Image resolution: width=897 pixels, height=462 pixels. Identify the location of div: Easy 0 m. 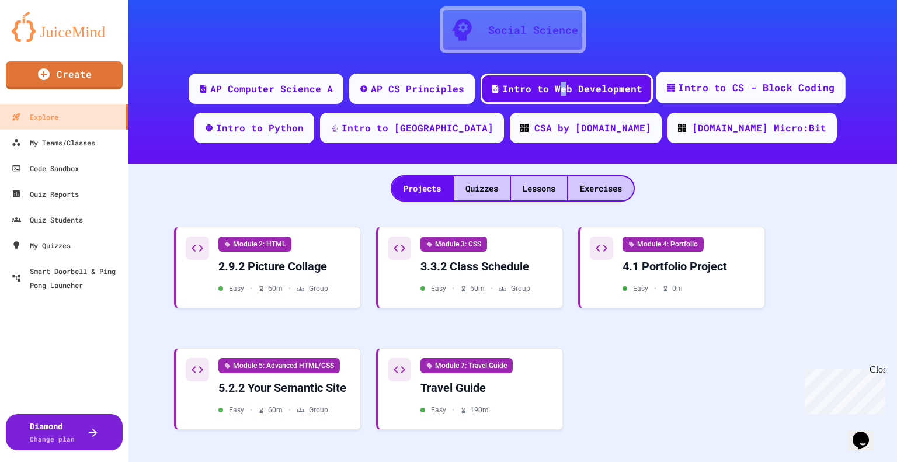
(652, 288).